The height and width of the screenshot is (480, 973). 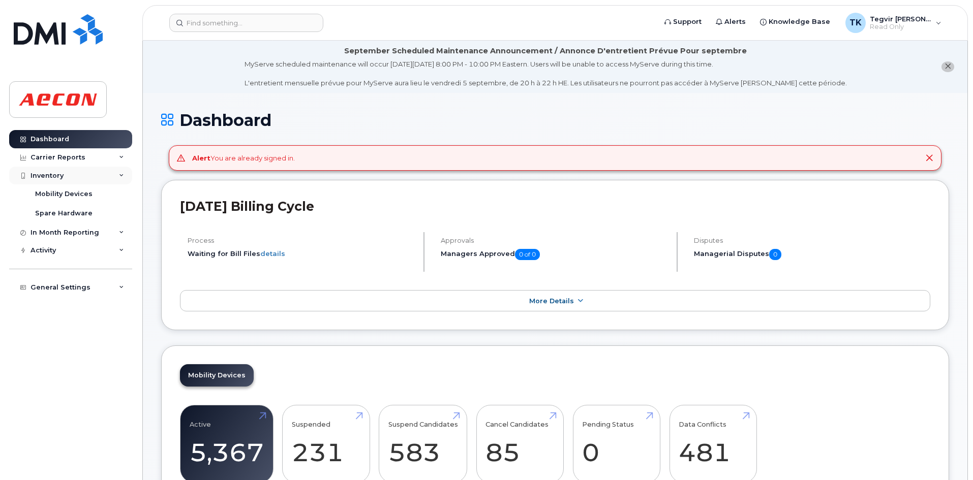 I want to click on h4: Disputes, so click(x=812, y=240).